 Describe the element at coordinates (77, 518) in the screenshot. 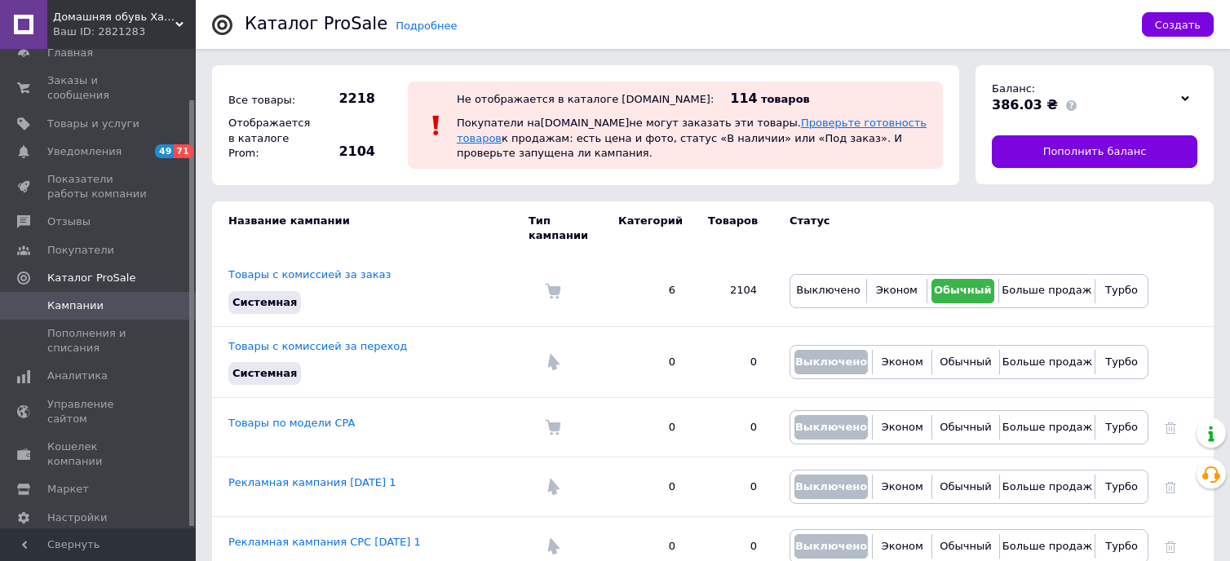

I see `span: Настройки` at that location.